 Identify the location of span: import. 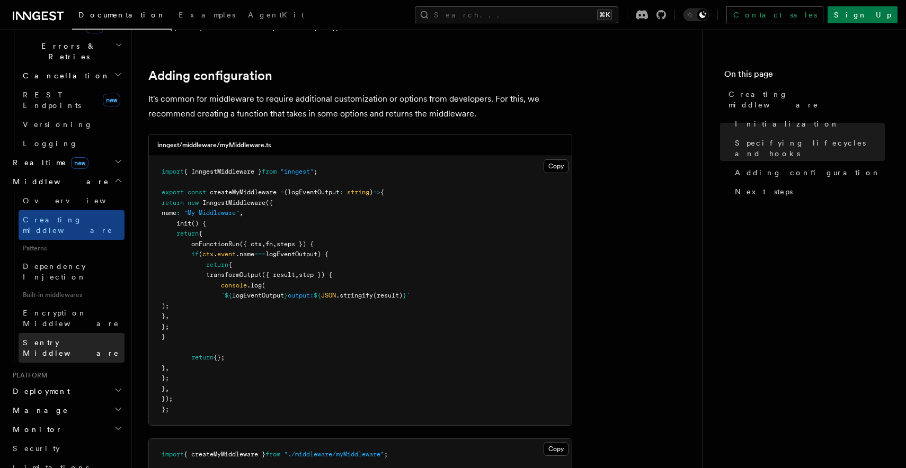
(173, 172).